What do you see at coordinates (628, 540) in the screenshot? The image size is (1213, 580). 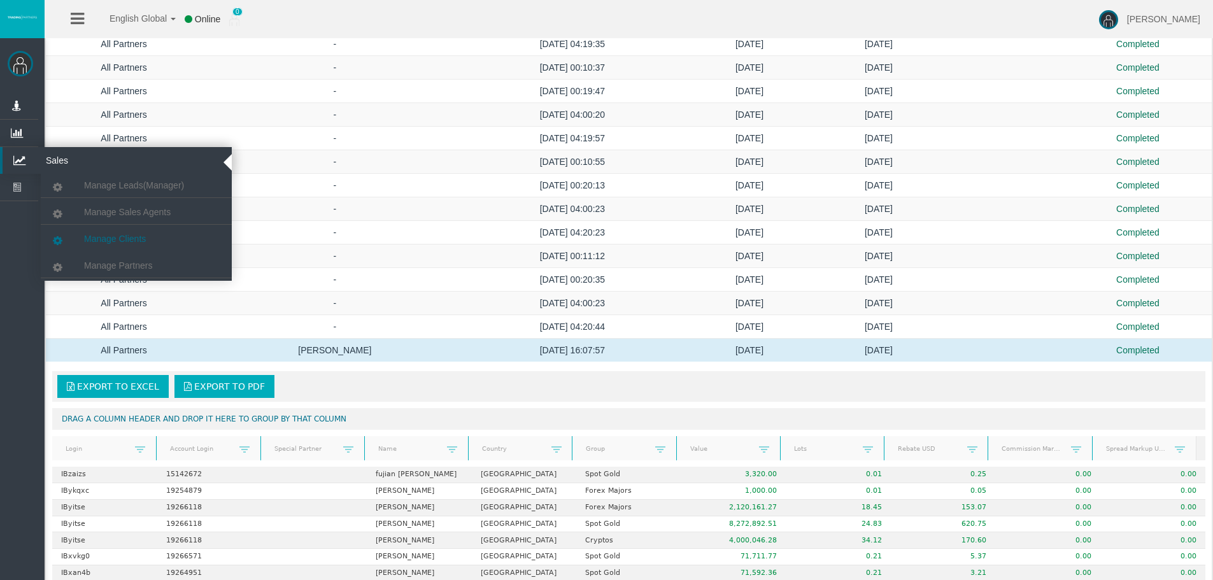 I see `td: Cryptos` at bounding box center [628, 540].